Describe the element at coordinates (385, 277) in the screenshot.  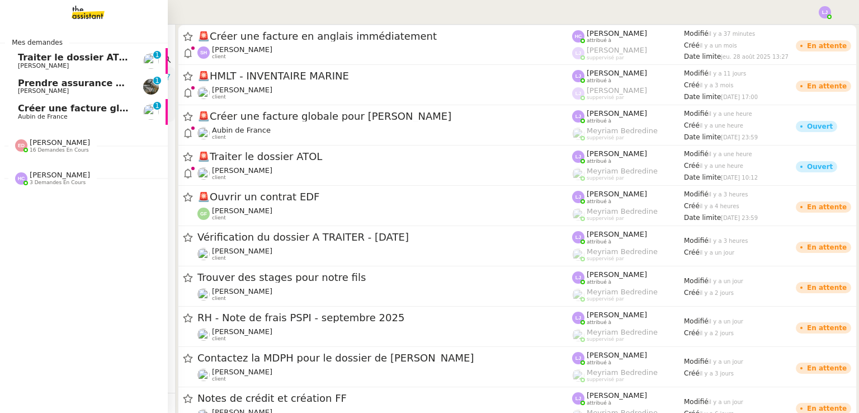
I see `span: Trouver des stages pour notre fils` at that location.